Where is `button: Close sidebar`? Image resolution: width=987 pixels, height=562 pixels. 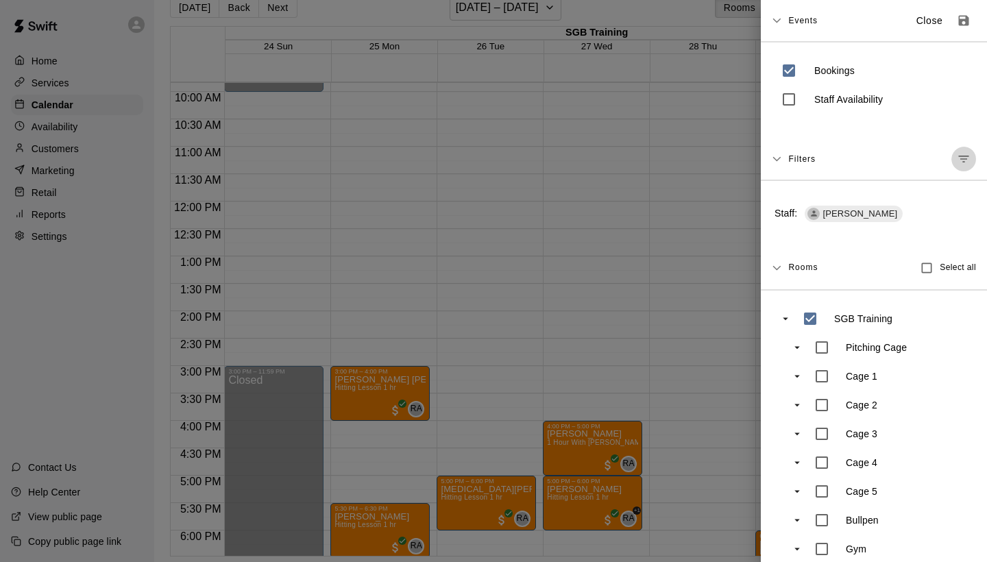
button: Close sidebar is located at coordinates (929, 21).